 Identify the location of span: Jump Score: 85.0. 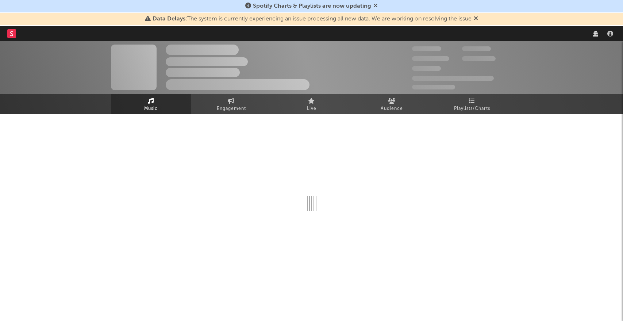
(434, 87).